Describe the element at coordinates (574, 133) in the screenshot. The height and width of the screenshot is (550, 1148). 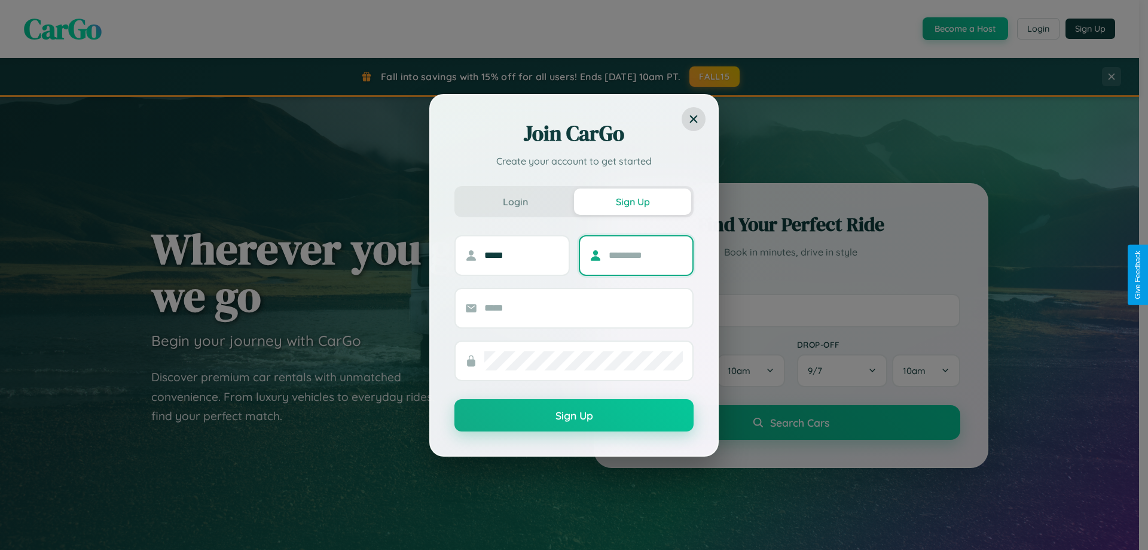
I see `h2: Join CarGo` at that location.